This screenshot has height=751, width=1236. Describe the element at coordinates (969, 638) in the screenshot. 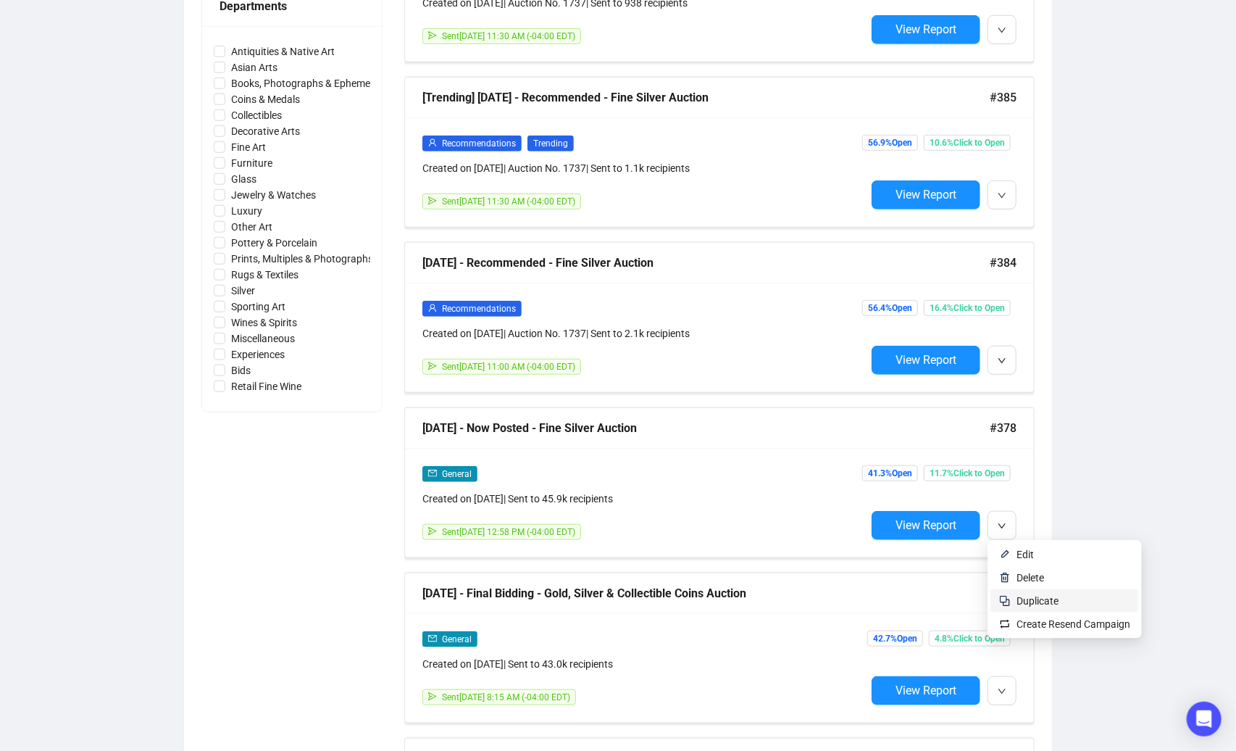

I see `span: 4.8% Click to Open` at that location.